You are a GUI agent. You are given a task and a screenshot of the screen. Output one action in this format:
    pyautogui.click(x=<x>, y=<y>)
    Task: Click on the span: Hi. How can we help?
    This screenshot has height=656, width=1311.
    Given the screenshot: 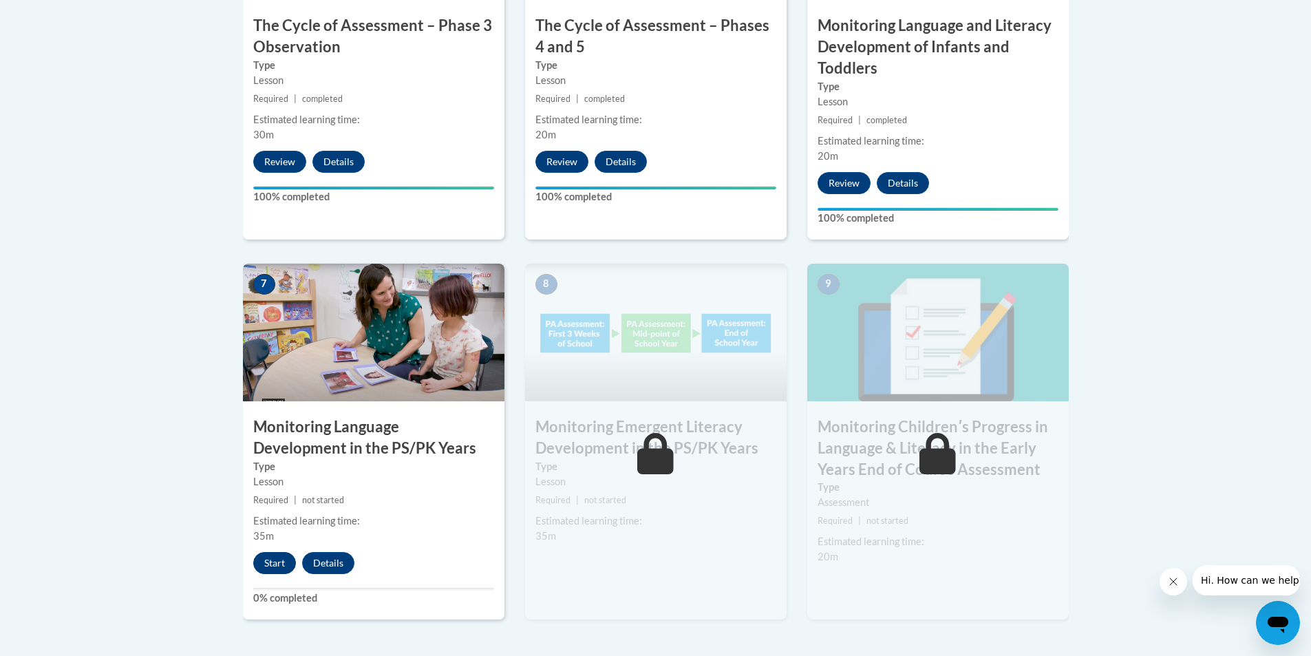 What is the action you would take?
    pyautogui.click(x=60, y=15)
    